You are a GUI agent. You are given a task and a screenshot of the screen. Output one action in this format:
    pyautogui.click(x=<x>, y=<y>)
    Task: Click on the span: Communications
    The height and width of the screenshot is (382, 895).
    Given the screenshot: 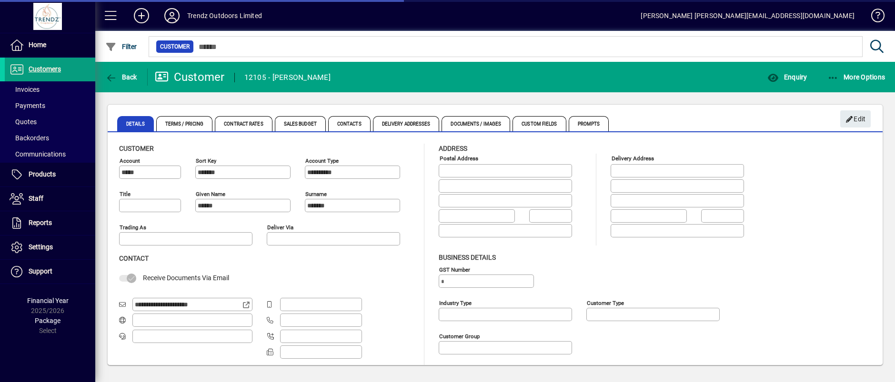 What is the action you would take?
    pyautogui.click(x=38, y=154)
    